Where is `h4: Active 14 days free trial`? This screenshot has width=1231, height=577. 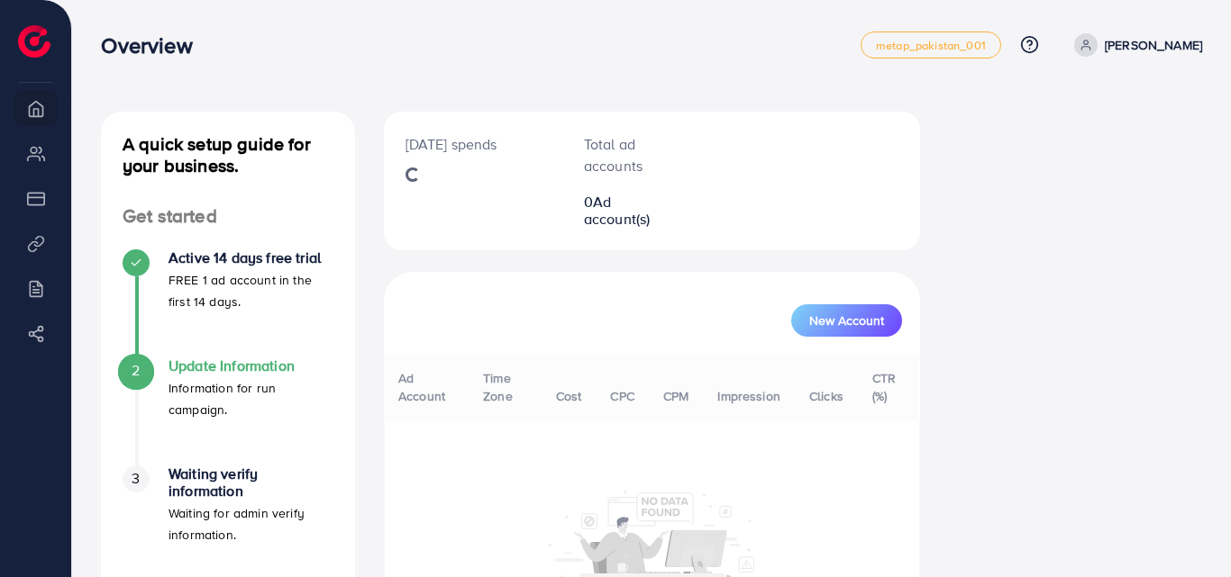
h4: Active 14 days free trial is located at coordinates (250, 258).